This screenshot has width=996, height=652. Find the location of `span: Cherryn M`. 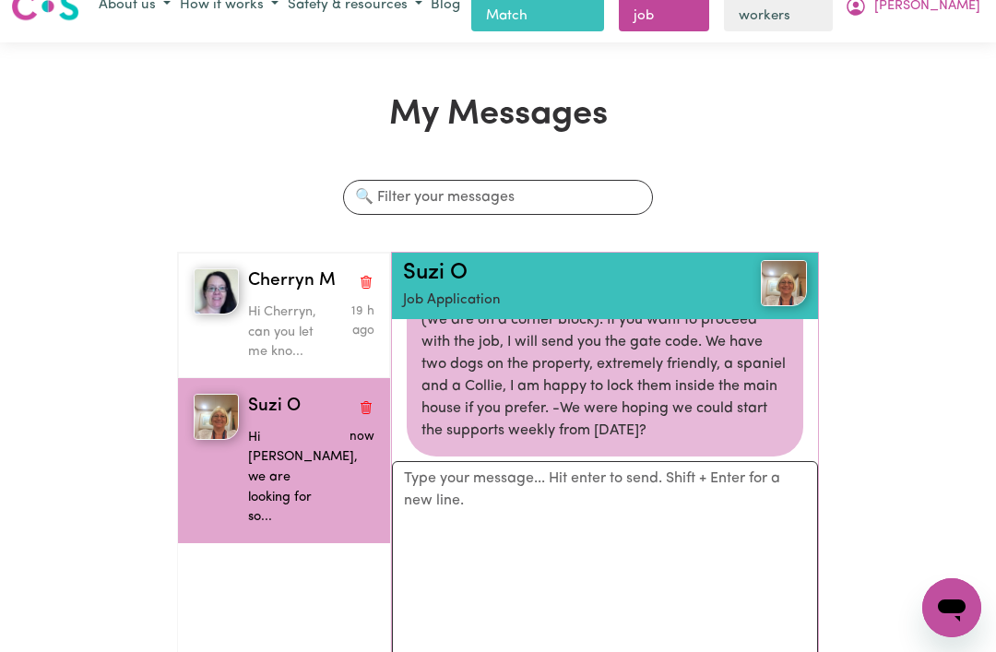

span: Cherryn M is located at coordinates (291, 281).